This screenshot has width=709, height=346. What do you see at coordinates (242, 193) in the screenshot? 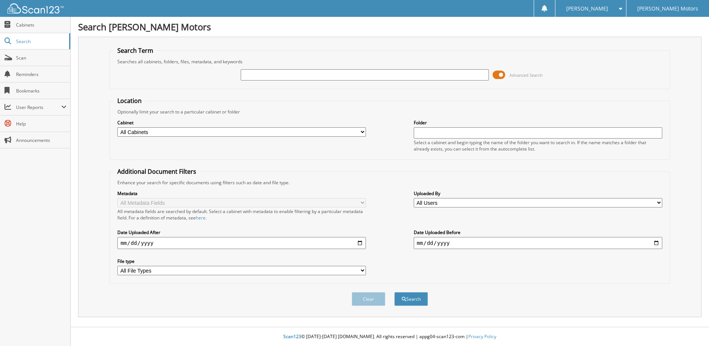
I see `label: Metadata` at bounding box center [242, 193].